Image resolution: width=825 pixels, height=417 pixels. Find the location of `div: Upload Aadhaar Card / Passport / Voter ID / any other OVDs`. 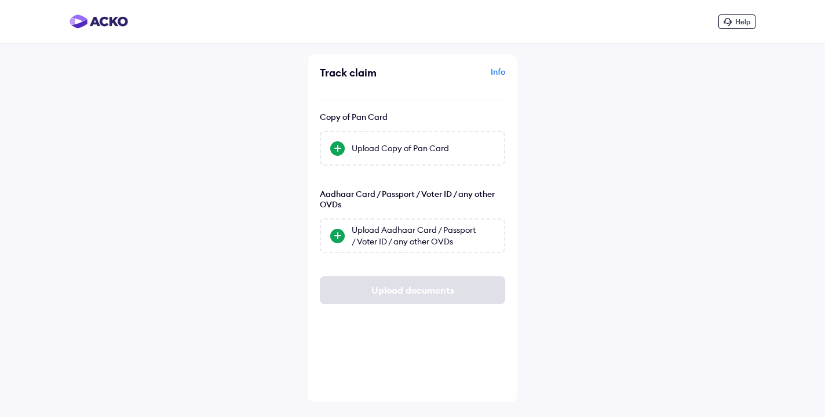

div: Upload Aadhaar Card / Passport / Voter ID / any other OVDs is located at coordinates (423, 236).